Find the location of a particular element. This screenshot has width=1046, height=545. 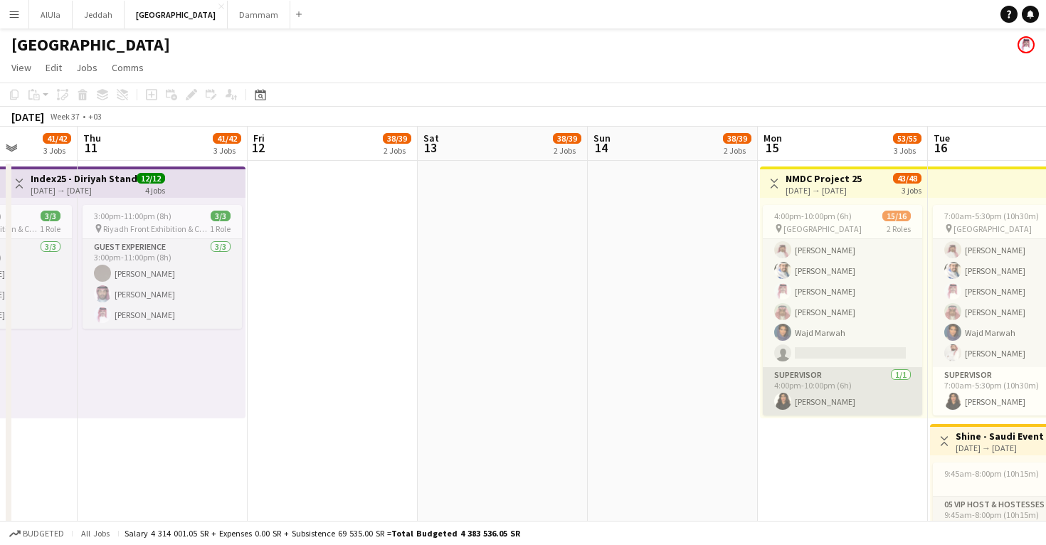

div: Salary 4 314 001.05 SR + Expenses 0.00 SR + Subsistence 69 535.00 SR = is located at coordinates (322, 533).